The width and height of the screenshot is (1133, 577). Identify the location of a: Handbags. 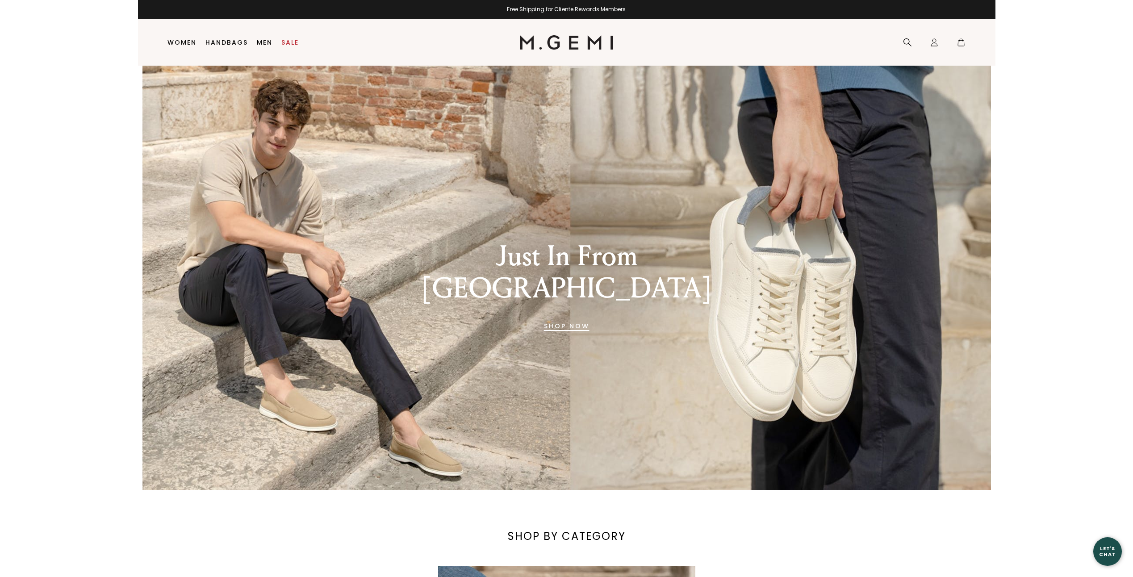
(226, 42).